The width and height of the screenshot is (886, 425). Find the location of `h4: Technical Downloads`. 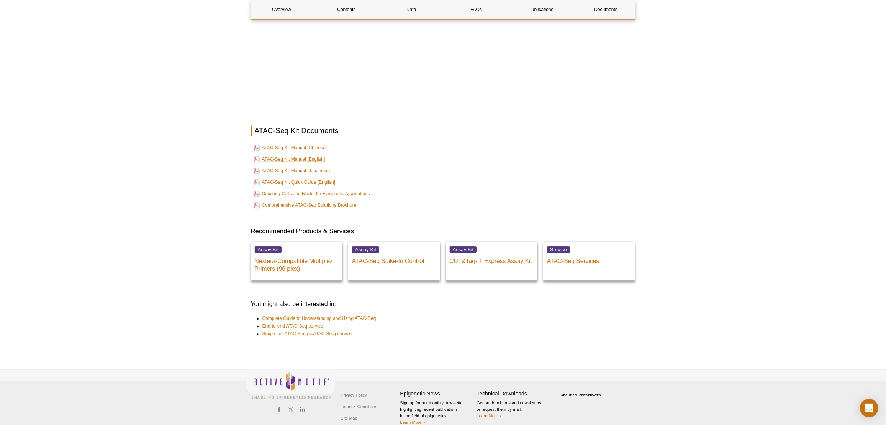

h4: Technical Downloads is located at coordinates (513, 393).